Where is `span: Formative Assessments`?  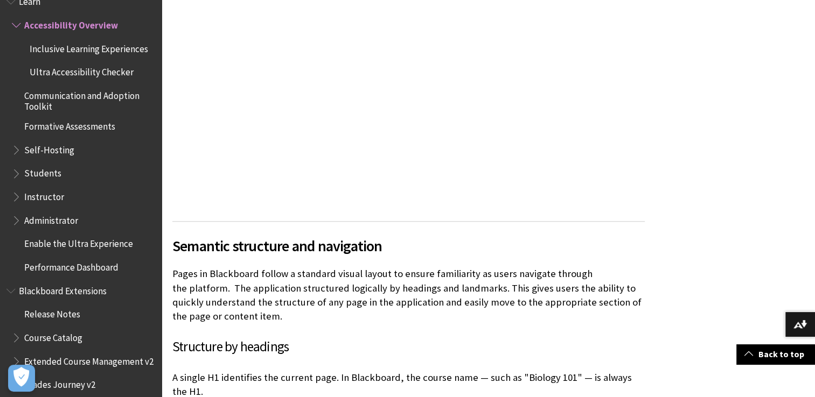
span: Formative Assessments is located at coordinates (69, 124).